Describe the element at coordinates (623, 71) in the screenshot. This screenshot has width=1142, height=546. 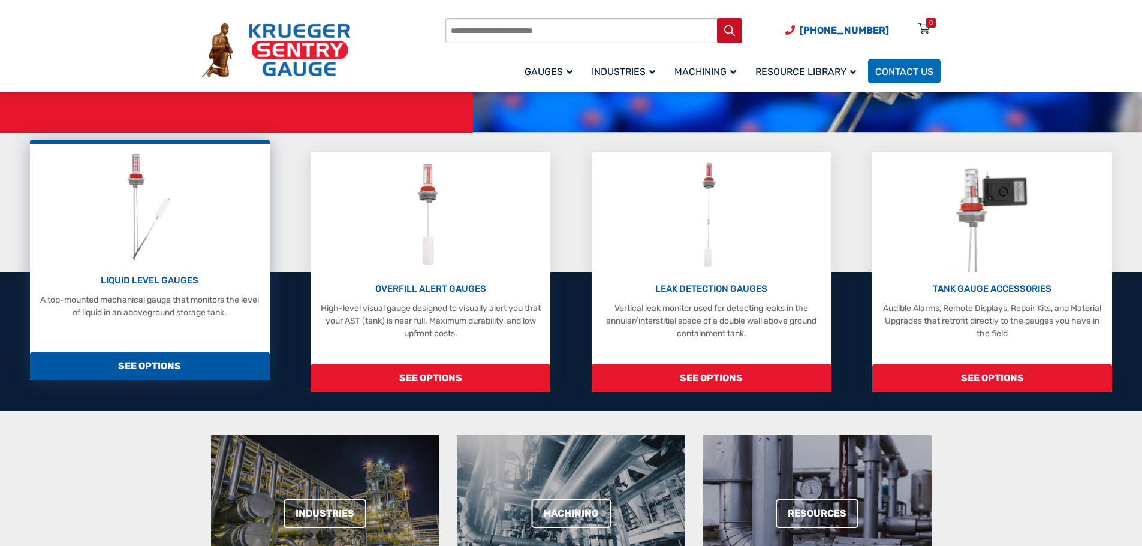
I see `span: Industries` at that location.